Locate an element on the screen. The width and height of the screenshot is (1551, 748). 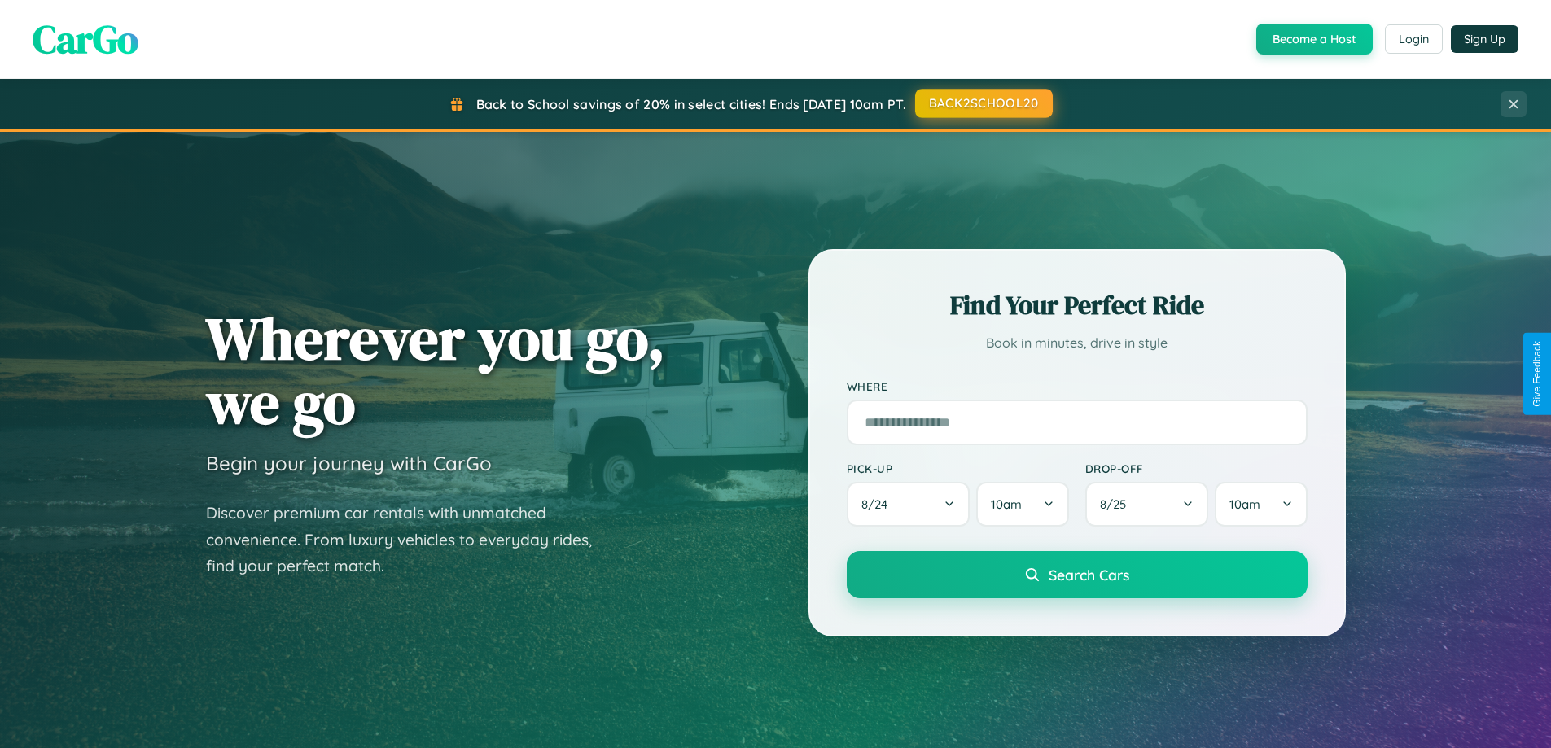
button: 8/24 is located at coordinates (908, 504).